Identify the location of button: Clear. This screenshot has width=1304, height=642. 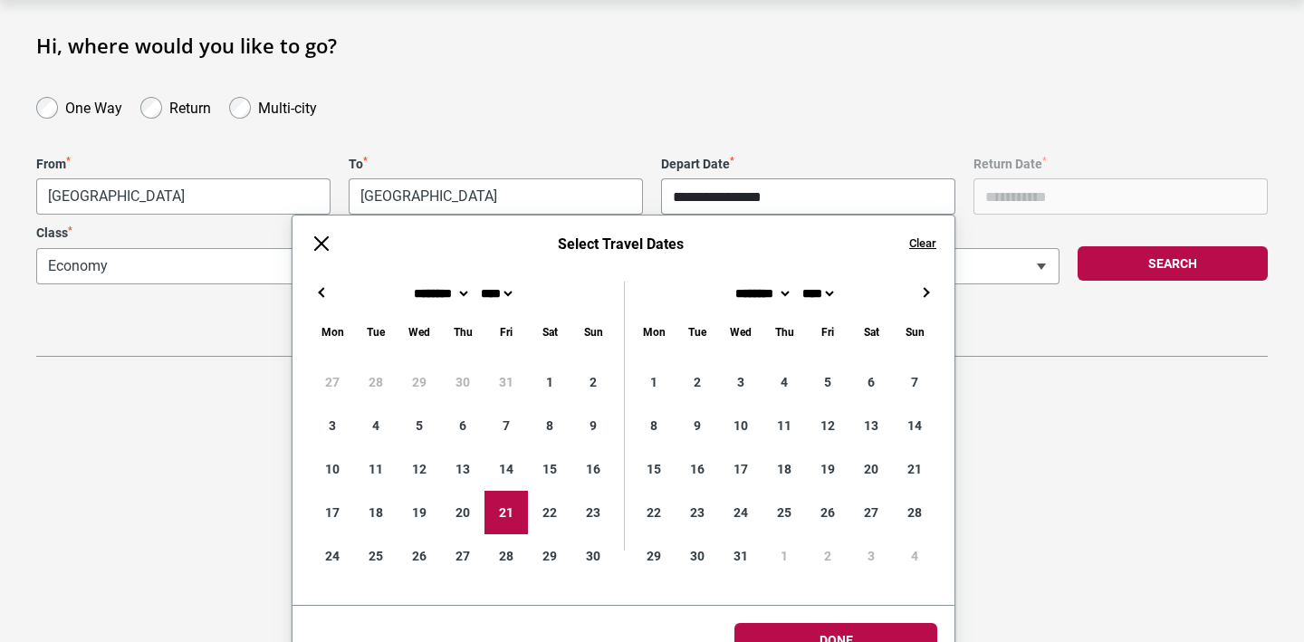
(922, 244).